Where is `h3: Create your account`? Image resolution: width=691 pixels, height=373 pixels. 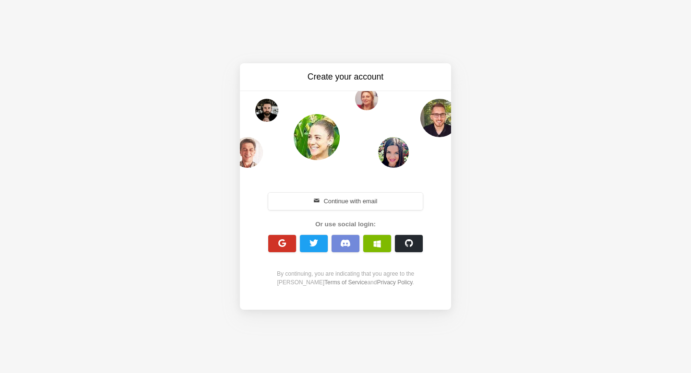 h3: Create your account is located at coordinates (346, 77).